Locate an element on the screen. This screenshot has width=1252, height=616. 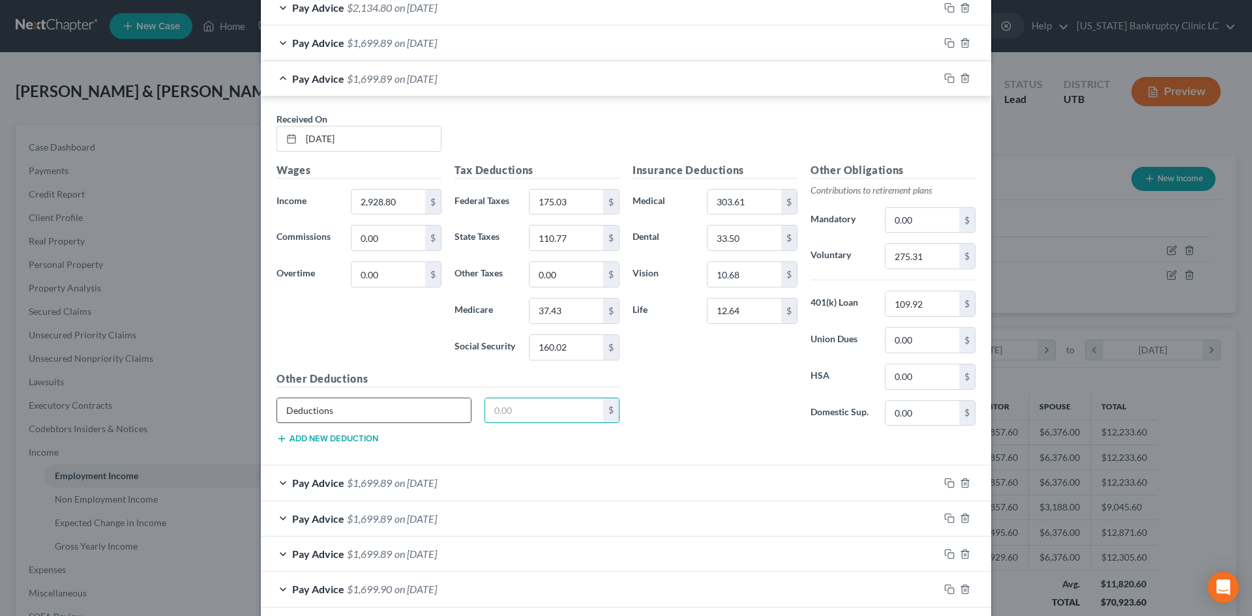
input: MM/DD/YYYY is located at coordinates (371, 139).